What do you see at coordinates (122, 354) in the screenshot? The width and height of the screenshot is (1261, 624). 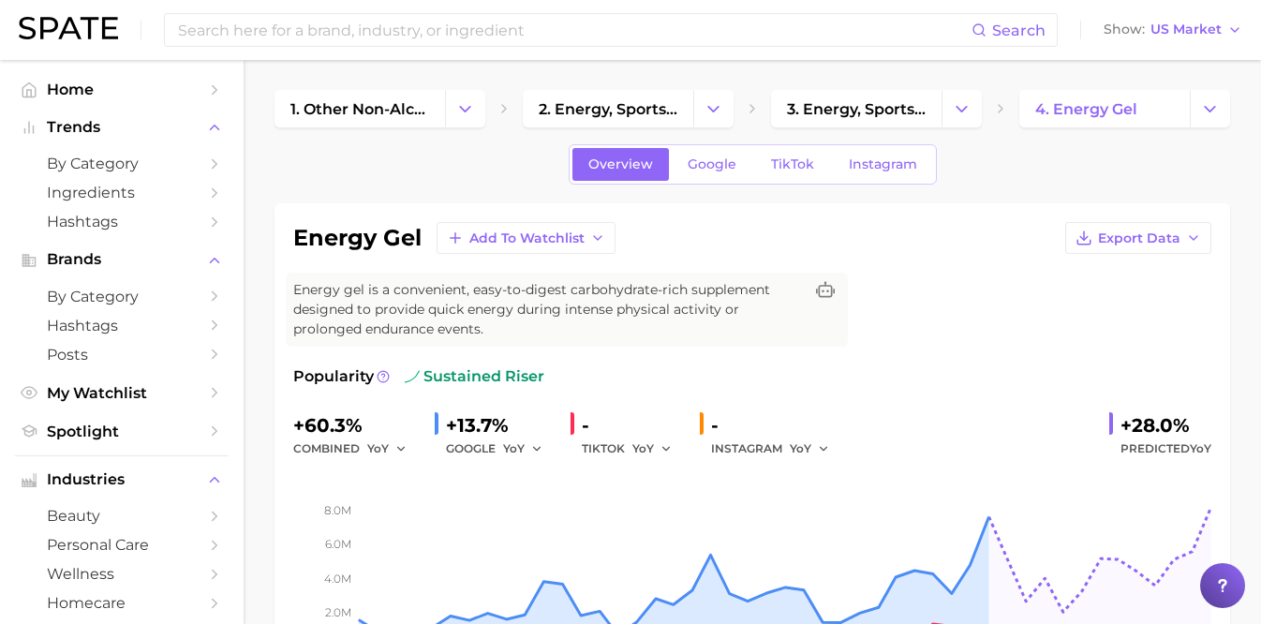 I see `span: Posts` at bounding box center [122, 354].